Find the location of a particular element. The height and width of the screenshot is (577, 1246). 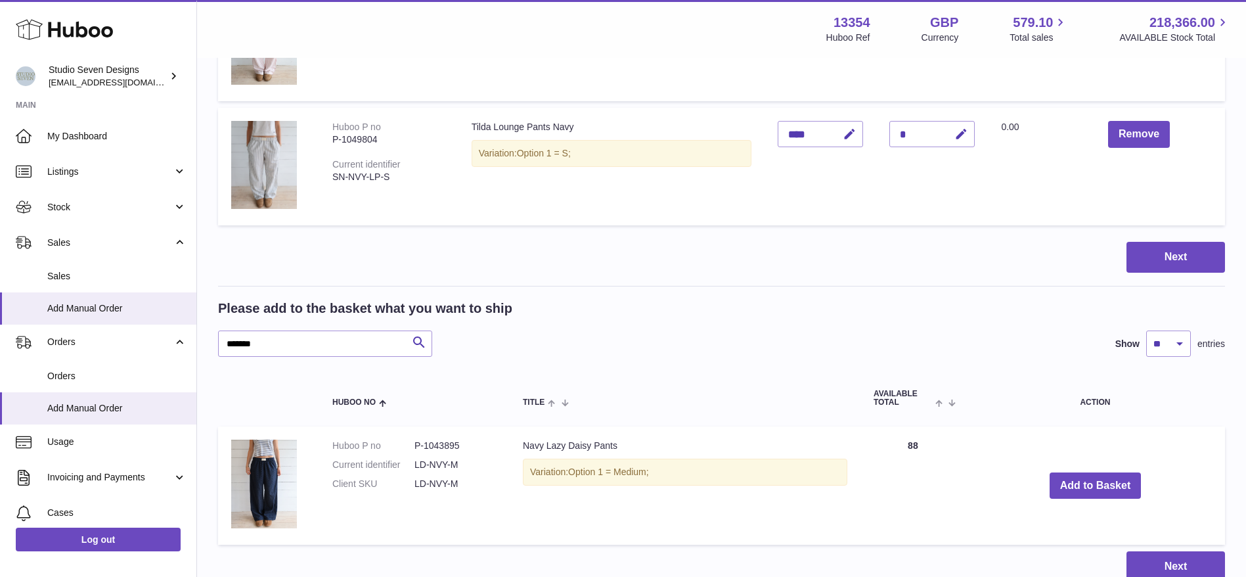

a: Log out is located at coordinates (98, 539).